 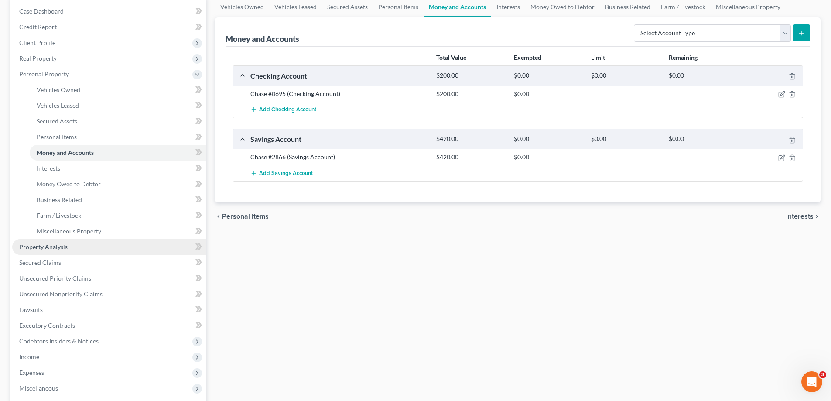 What do you see at coordinates (59, 199) in the screenshot?
I see `span: Business Related` at bounding box center [59, 199].